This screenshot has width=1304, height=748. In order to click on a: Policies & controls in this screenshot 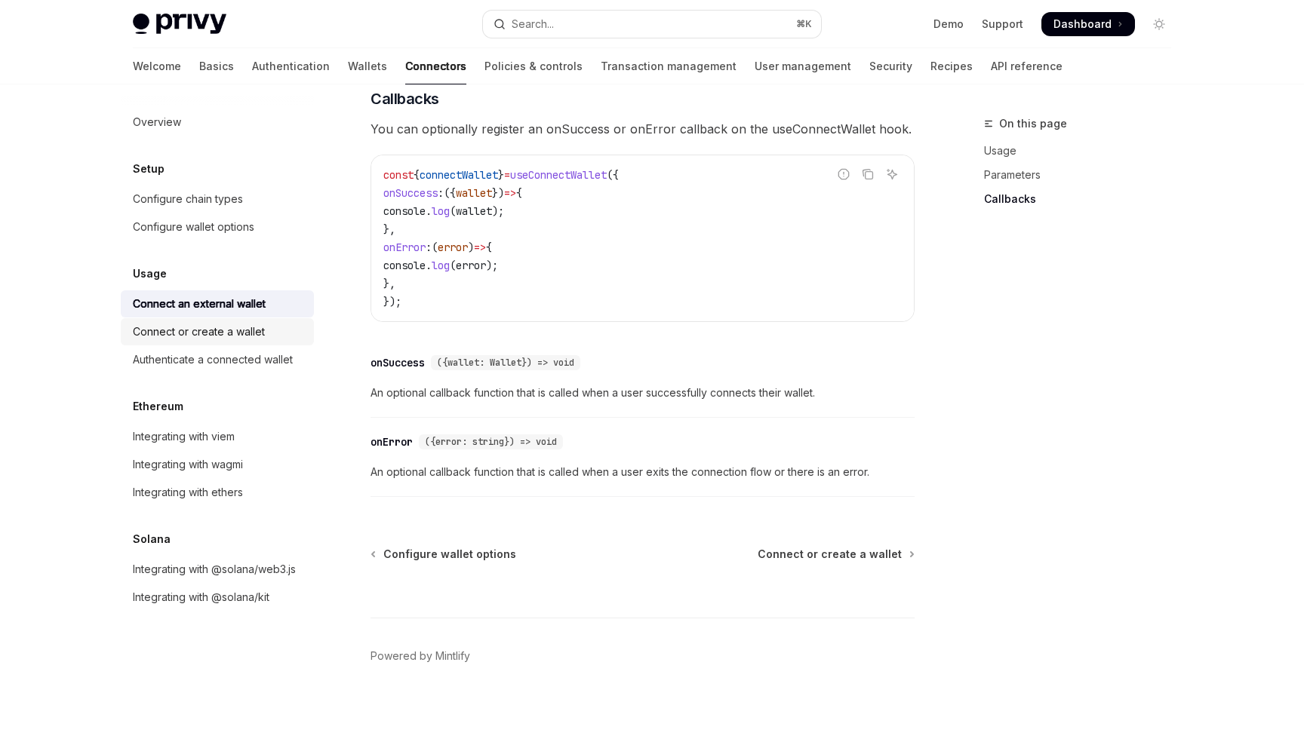, I will do `click(533, 66)`.